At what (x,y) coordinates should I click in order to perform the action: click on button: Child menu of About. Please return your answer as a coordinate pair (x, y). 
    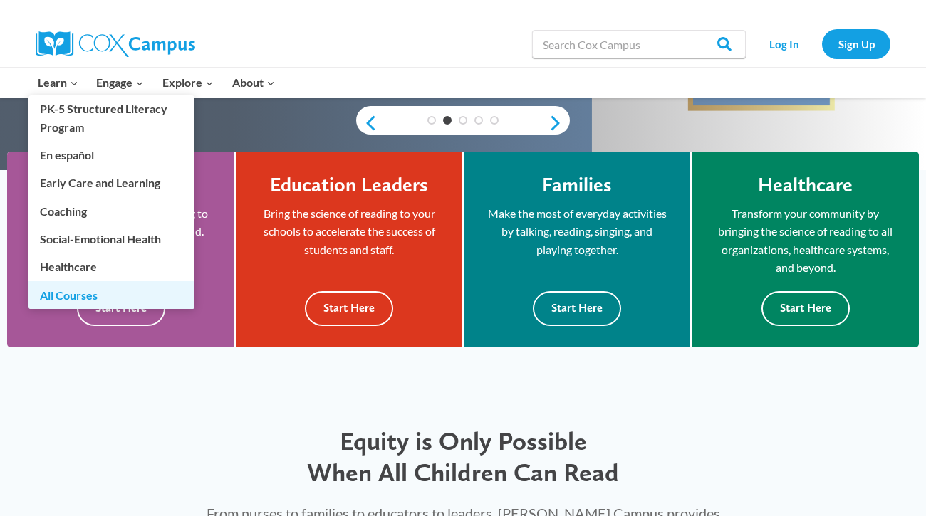
    Looking at the image, I should click on (253, 83).